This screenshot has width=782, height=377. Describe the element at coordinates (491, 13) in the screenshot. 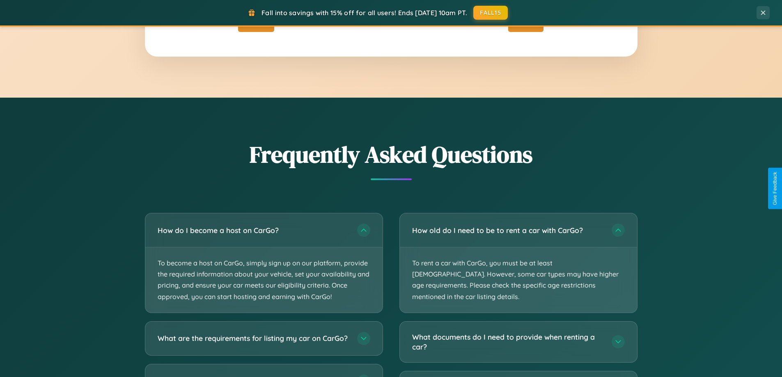

I see `button: FALL15` at that location.